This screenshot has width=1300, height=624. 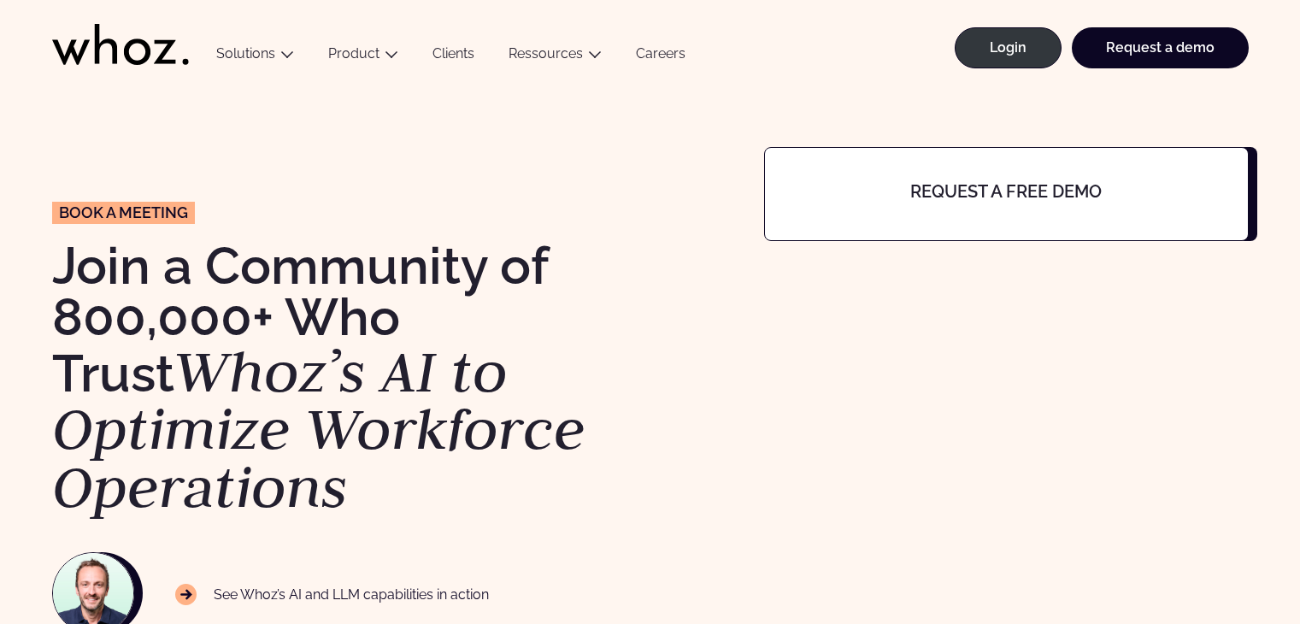 What do you see at coordinates (255, 56) in the screenshot?
I see `button: Solutions` at bounding box center [255, 56].